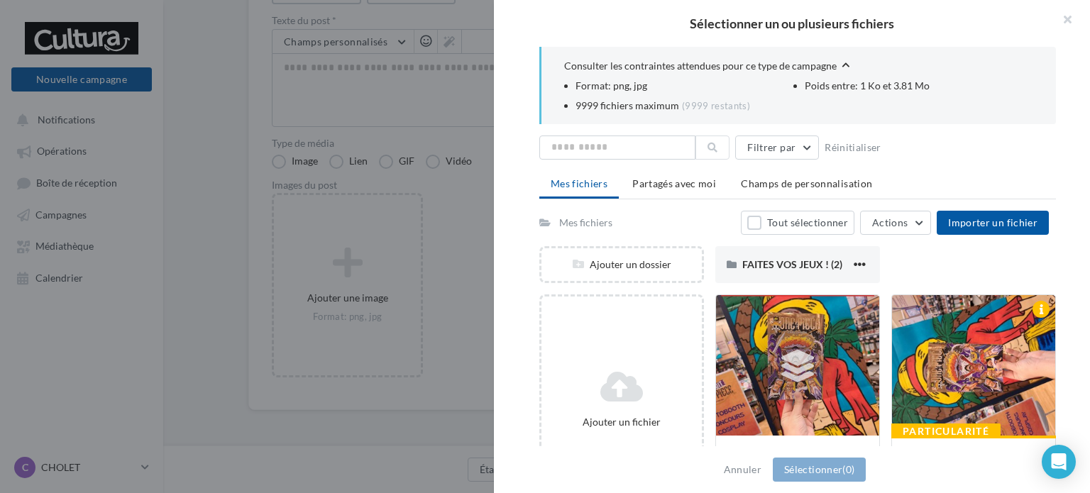 The width and height of the screenshot is (1090, 493). Describe the element at coordinates (622, 422) in the screenshot. I see `div: Ajouter un fichier` at that location.